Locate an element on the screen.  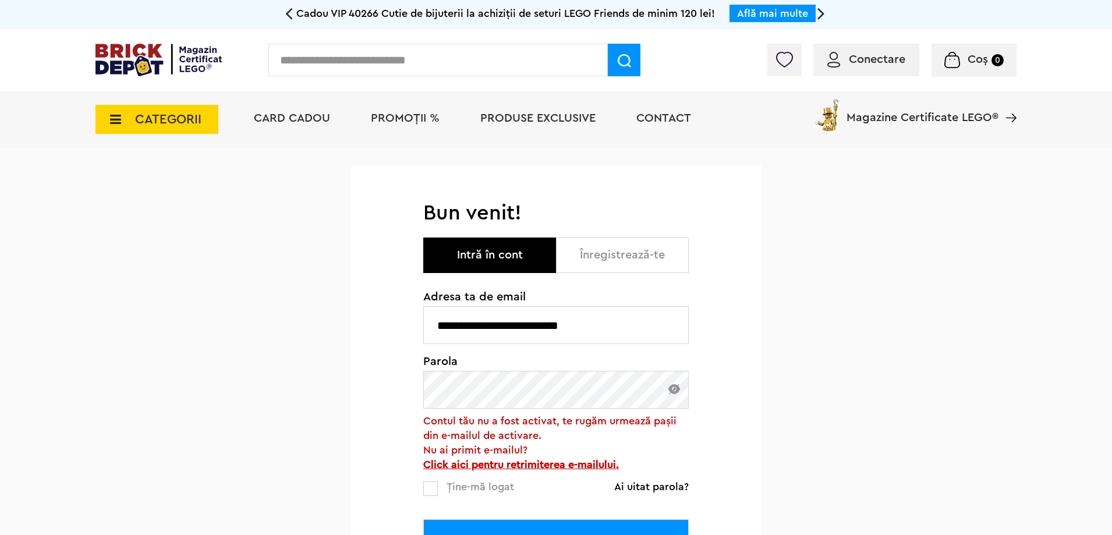
span: Conectare is located at coordinates (877, 59).